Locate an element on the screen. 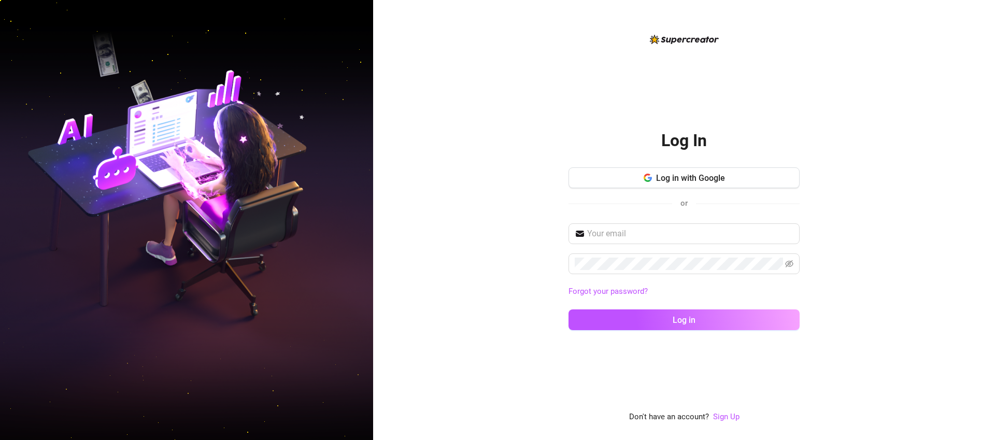  span: or is located at coordinates (684, 203).